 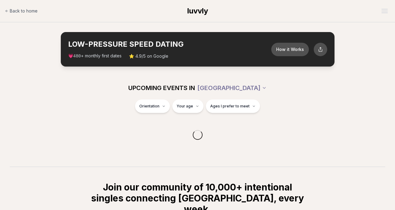 What do you see at coordinates (24, 11) in the screenshot?
I see `span: Back to home` at bounding box center [24, 11].